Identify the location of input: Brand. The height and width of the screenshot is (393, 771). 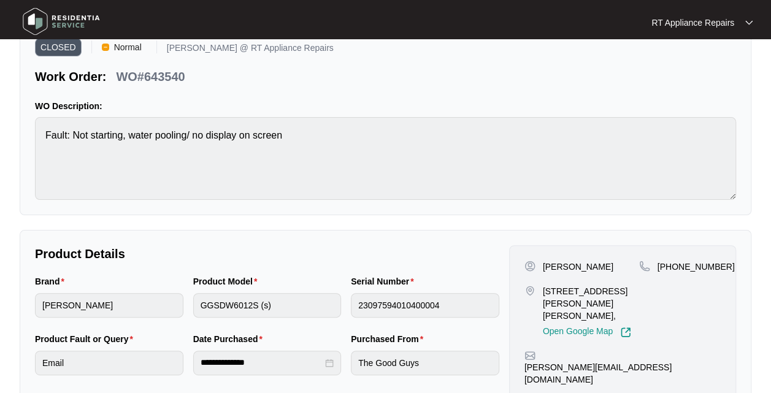
(109, 305).